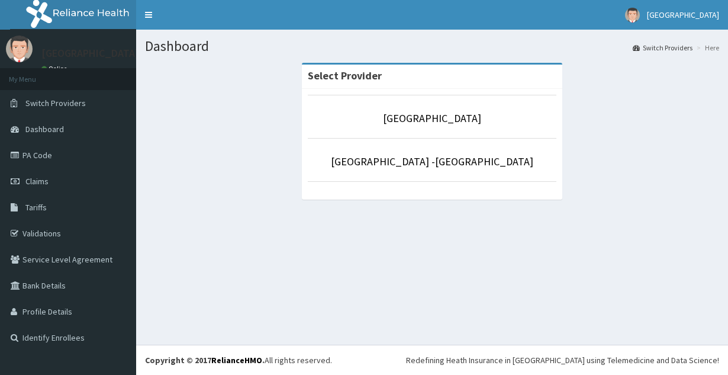  I want to click on span: Tariffs, so click(36, 207).